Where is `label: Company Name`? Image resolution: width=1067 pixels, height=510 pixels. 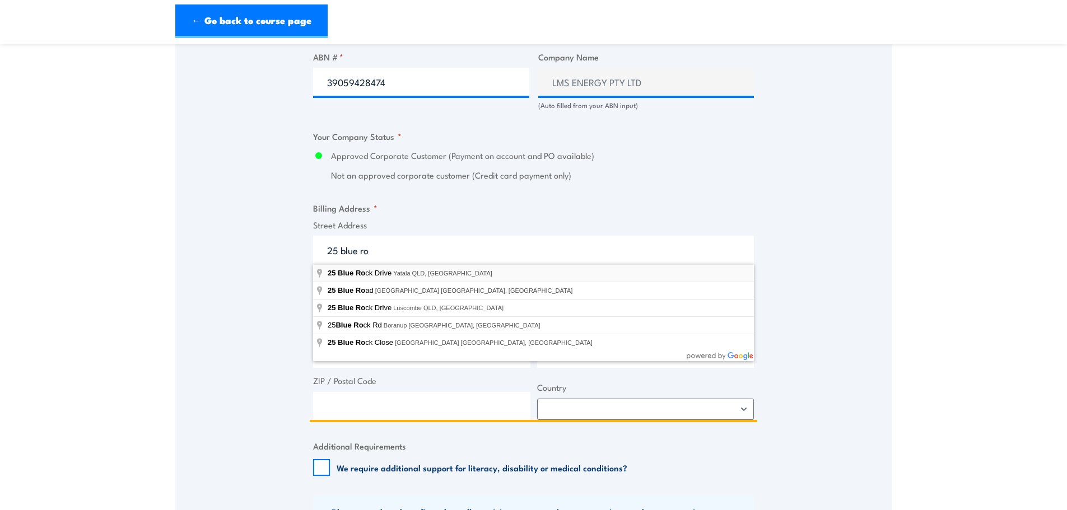 label: Company Name is located at coordinates (646, 57).